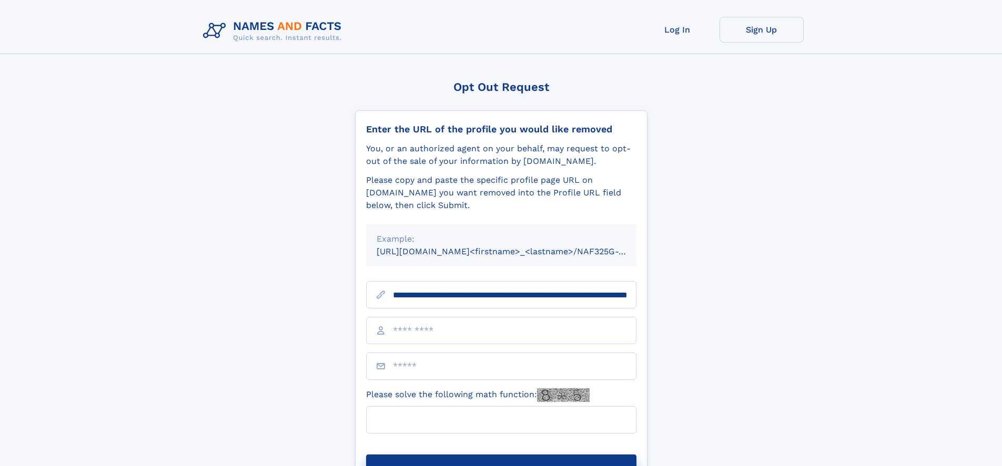 This screenshot has height=466, width=1002. Describe the element at coordinates (677, 29) in the screenshot. I see `a: Log In` at that location.